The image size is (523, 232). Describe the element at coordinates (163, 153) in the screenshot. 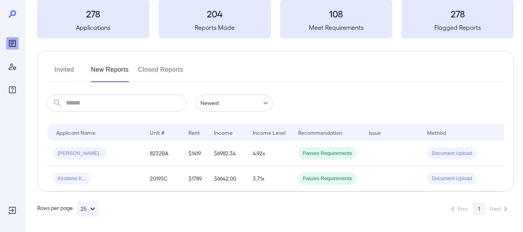

I see `td: 8232BA` at that location.